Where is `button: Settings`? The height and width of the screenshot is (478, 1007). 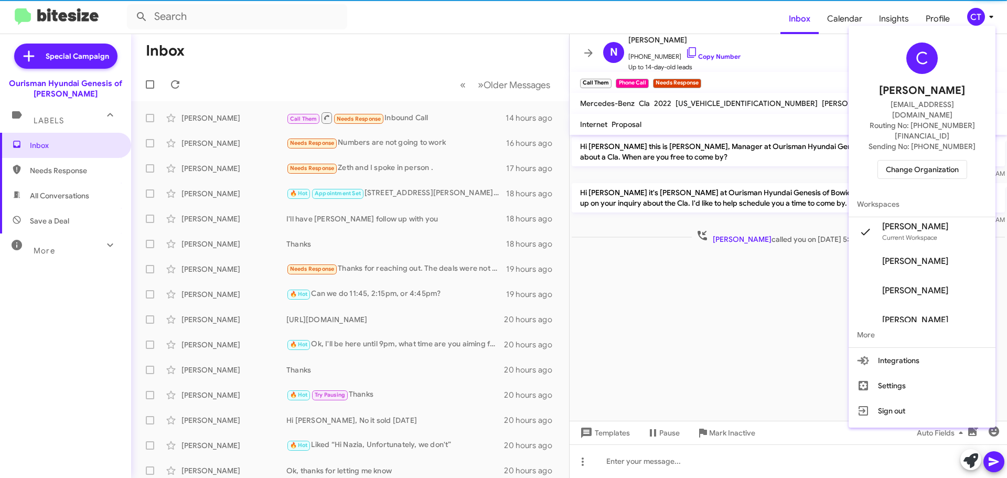
button: Settings is located at coordinates (922, 386).